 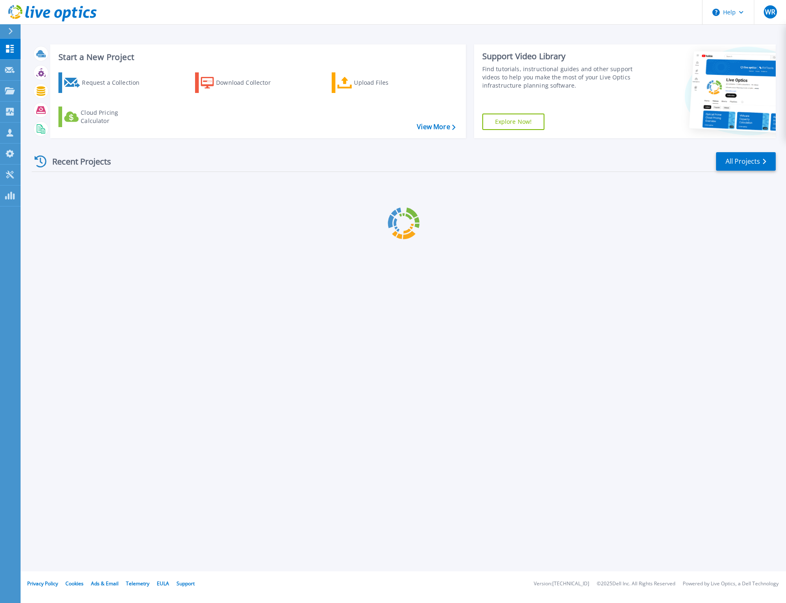 What do you see at coordinates (559, 56) in the screenshot?
I see `div: Support Video Library` at bounding box center [559, 56].